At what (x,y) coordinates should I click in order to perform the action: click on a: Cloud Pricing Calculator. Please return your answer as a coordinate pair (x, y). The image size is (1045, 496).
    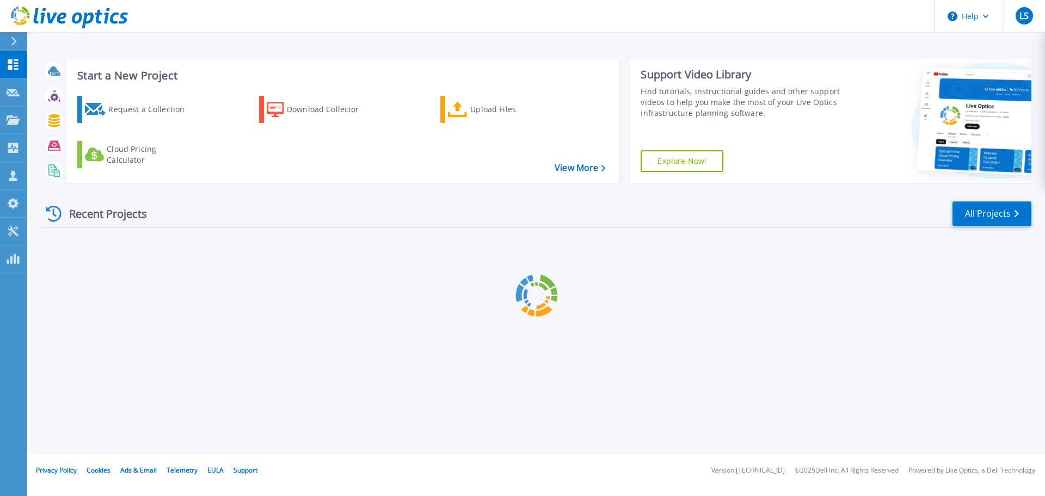
    Looking at the image, I should click on (138, 155).